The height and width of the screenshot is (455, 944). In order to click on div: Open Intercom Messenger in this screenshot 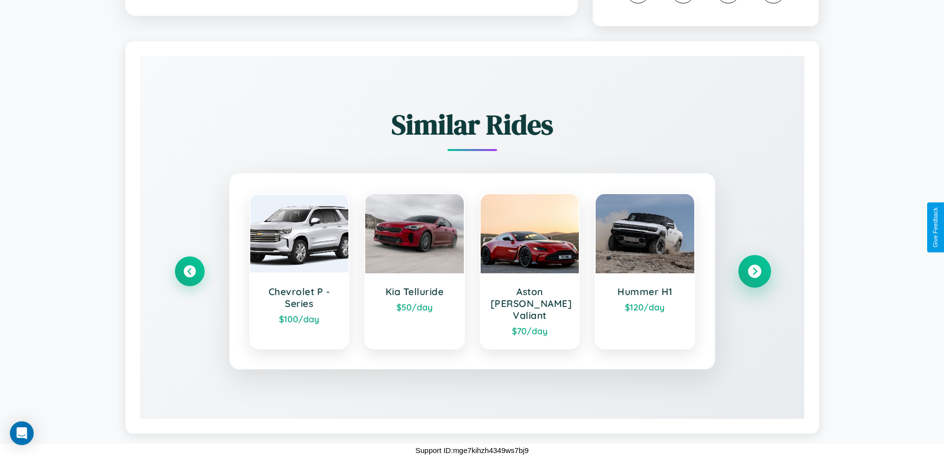, I will do `click(22, 433)`.